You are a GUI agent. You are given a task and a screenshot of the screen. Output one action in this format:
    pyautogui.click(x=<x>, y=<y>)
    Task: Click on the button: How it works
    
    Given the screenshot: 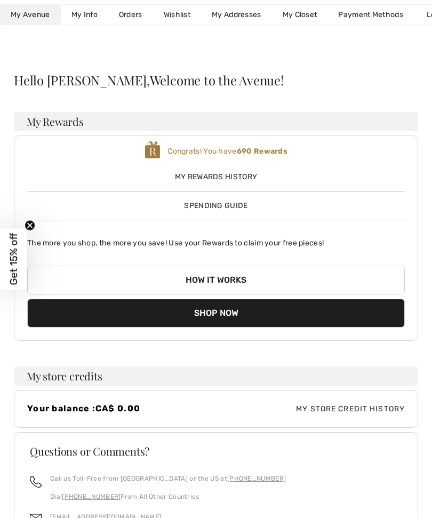 What is the action you would take?
    pyautogui.click(x=216, y=280)
    